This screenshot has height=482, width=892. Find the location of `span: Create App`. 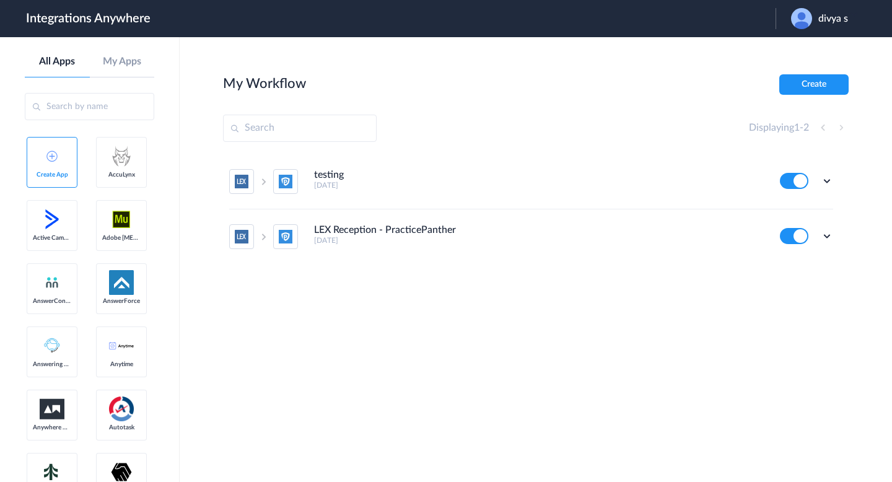

span: Create App is located at coordinates (52, 175).